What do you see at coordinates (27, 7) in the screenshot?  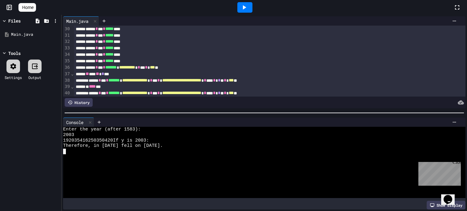 I see `a: Home` at bounding box center [27, 7].